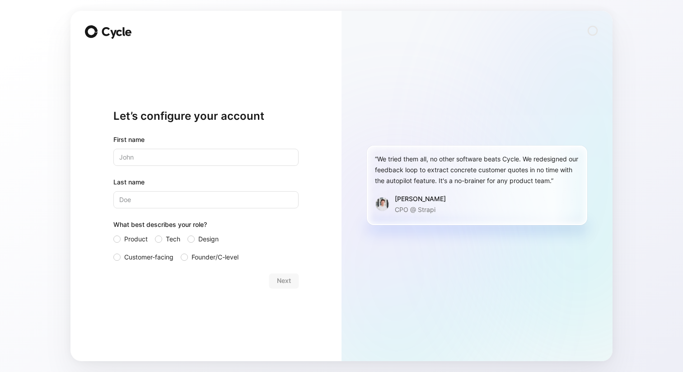 This screenshot has width=683, height=372. I want to click on h1: Let’s configure your account, so click(206, 116).